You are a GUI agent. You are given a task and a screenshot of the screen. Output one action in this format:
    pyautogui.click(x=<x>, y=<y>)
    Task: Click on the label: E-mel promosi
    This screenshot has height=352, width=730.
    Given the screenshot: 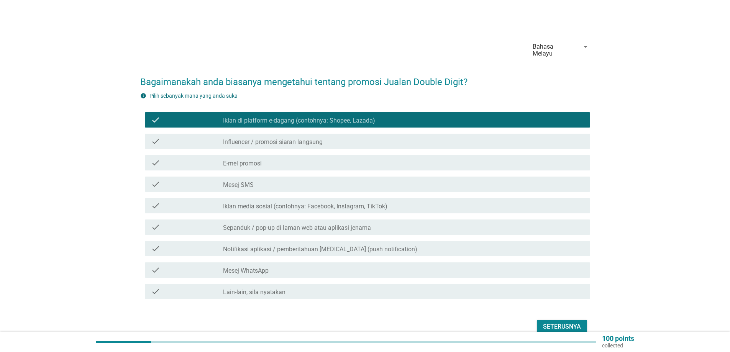 What is the action you would take?
    pyautogui.click(x=242, y=164)
    